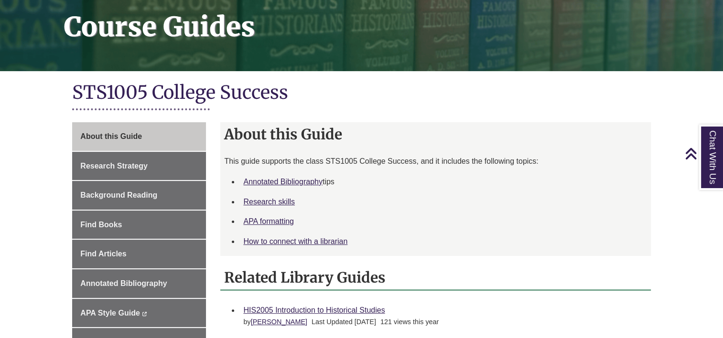  I want to click on a: Research skills, so click(269, 202).